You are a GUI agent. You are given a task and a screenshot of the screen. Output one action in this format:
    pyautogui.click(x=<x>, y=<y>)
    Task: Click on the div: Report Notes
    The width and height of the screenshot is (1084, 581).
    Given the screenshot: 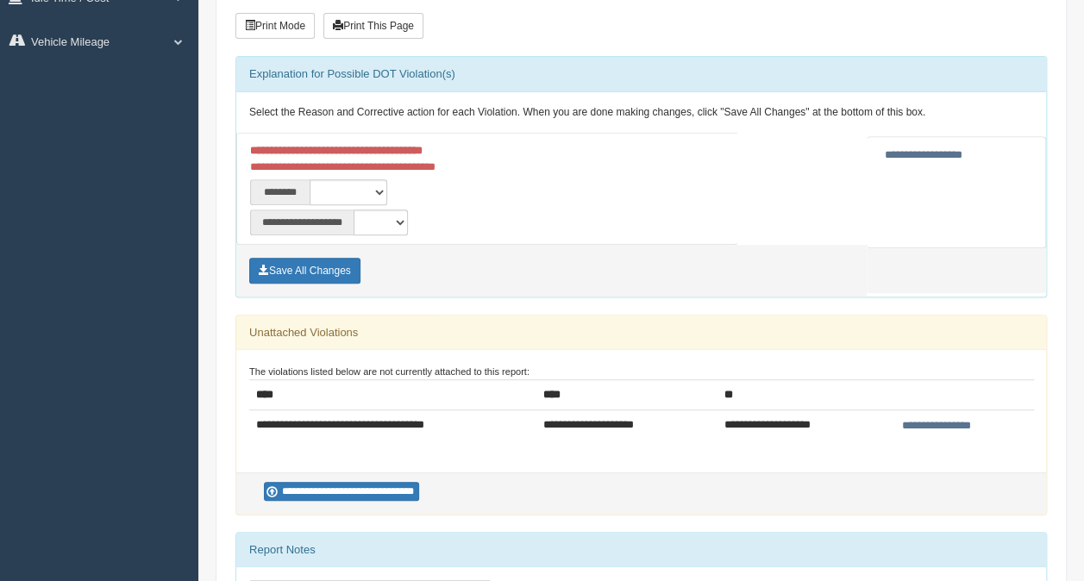 What is the action you would take?
    pyautogui.click(x=640, y=550)
    